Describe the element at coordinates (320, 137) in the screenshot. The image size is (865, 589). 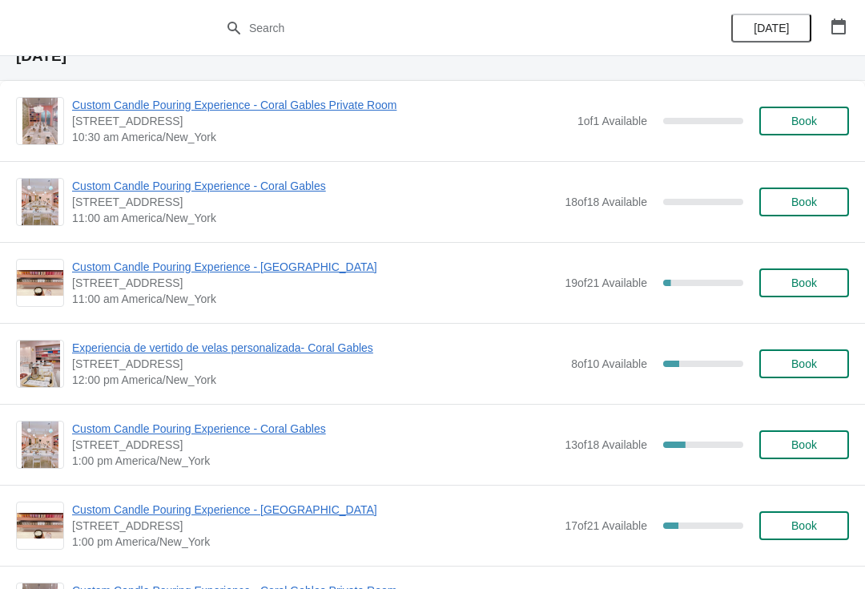
I see `span: 10:30 am America/New_York` at that location.